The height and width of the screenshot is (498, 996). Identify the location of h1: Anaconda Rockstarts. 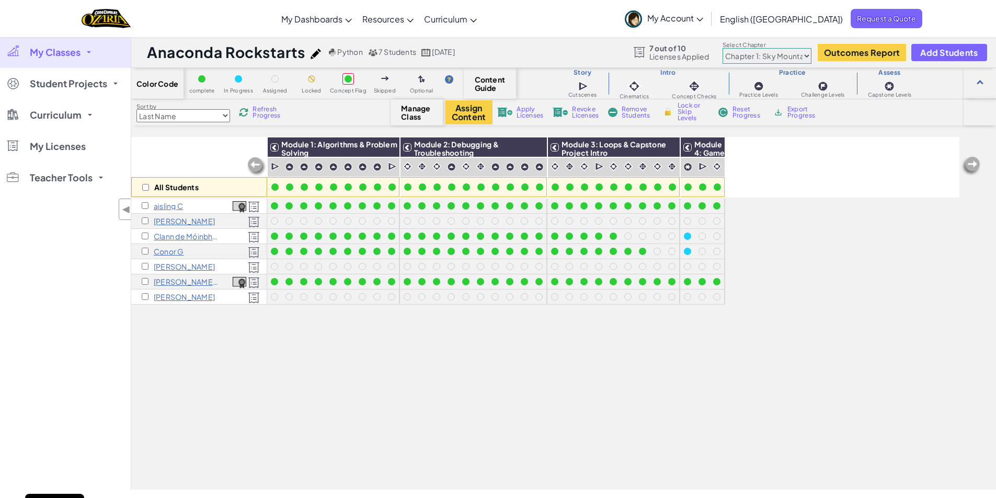
(226, 52).